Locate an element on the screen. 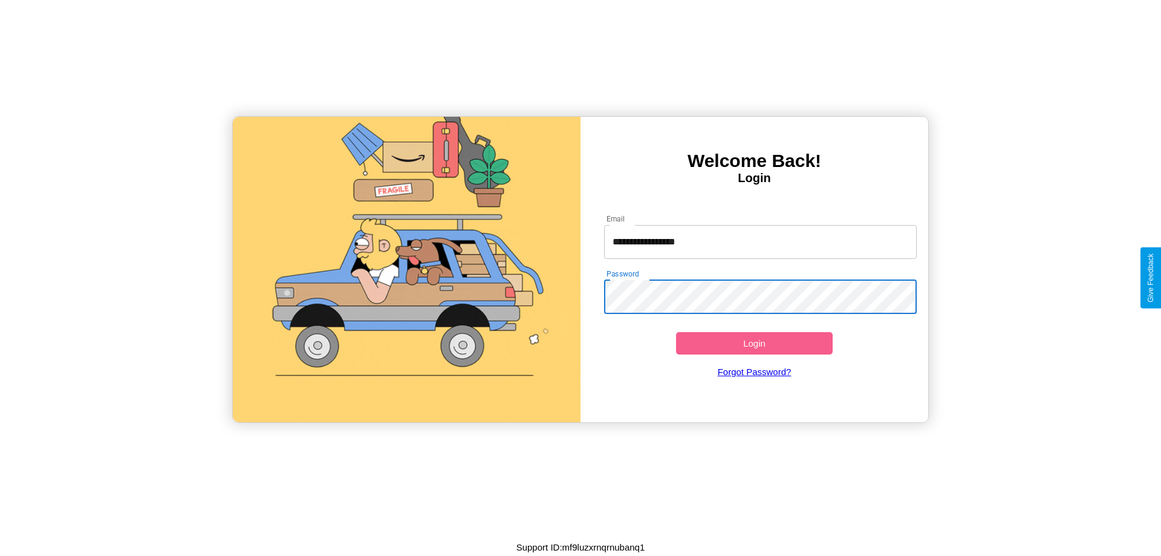 Image resolution: width=1161 pixels, height=556 pixels. a: Forgot Password? is located at coordinates (755, 371).